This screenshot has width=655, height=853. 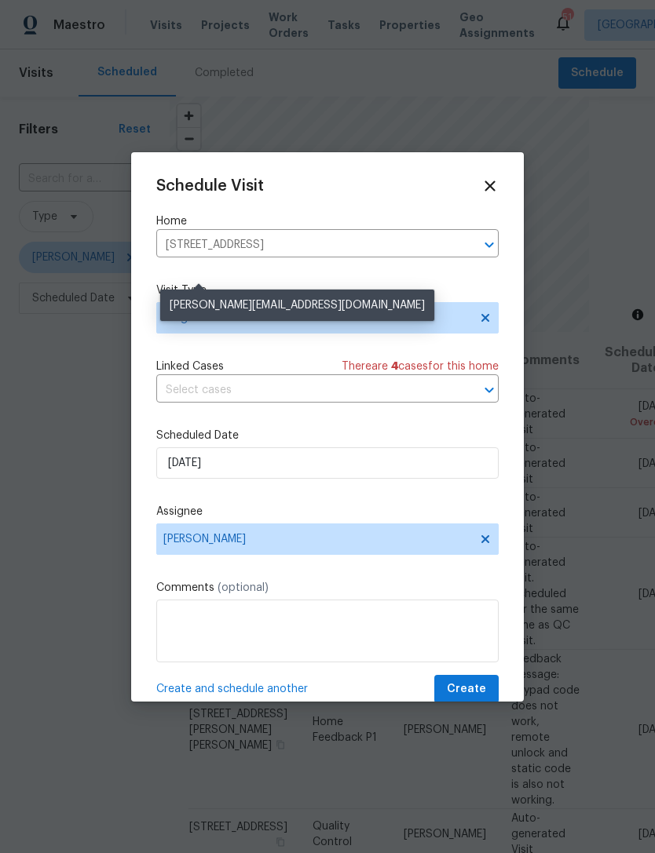 What do you see at coordinates (466, 689) in the screenshot?
I see `span: Create` at bounding box center [466, 689].